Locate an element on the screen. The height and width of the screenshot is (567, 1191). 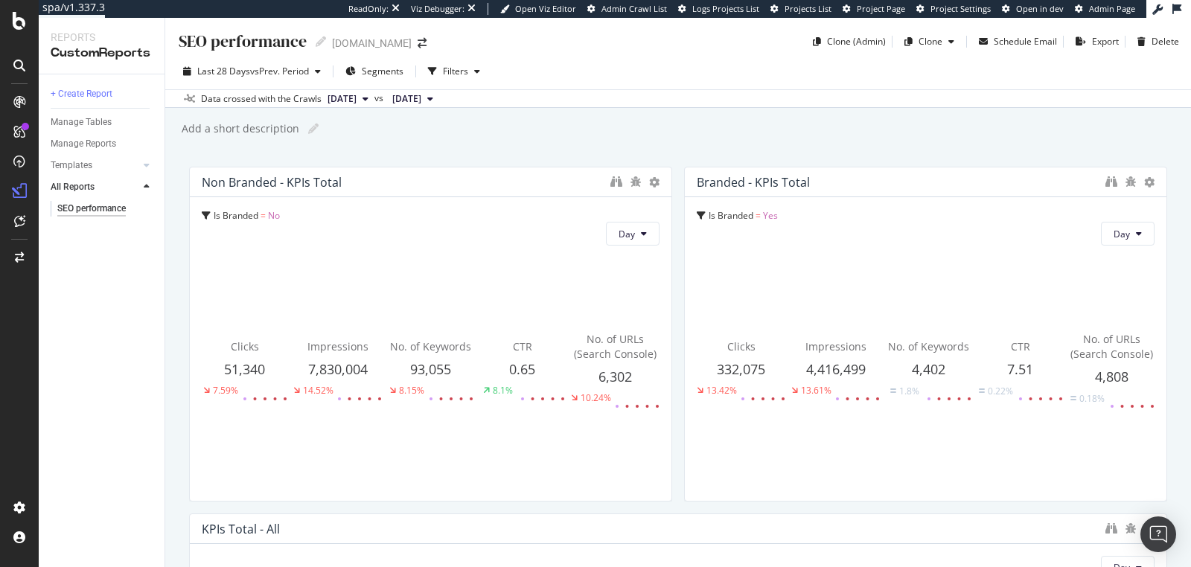
button: Schedule Email is located at coordinates (1014, 42).